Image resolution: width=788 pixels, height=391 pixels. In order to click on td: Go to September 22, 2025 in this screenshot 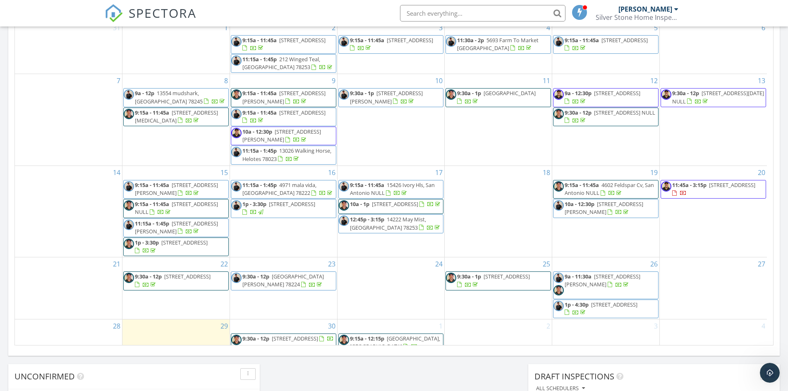, I will do `click(176, 288)`.